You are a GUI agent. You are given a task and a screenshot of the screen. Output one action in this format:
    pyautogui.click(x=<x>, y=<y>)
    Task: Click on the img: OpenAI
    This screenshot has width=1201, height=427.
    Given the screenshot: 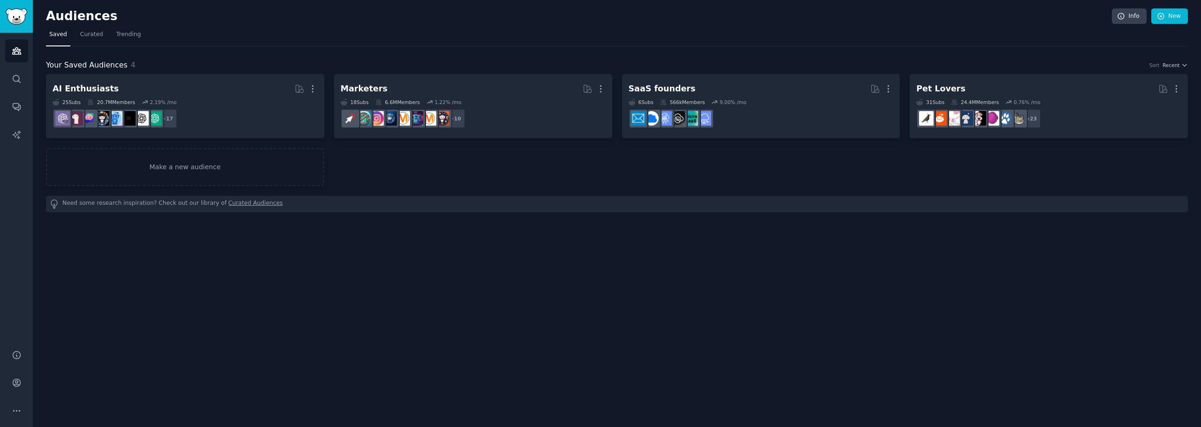 What is the action you would take?
    pyautogui.click(x=141, y=118)
    